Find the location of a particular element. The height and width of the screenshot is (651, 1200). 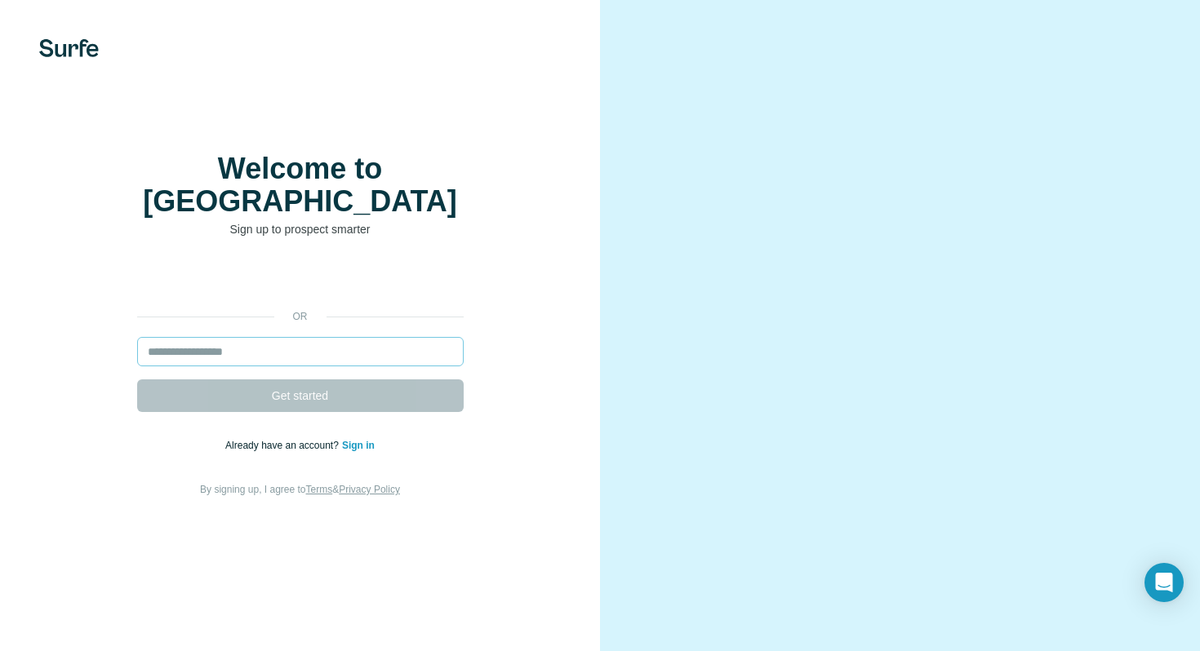

span: Already have an account? is located at coordinates (283, 446).